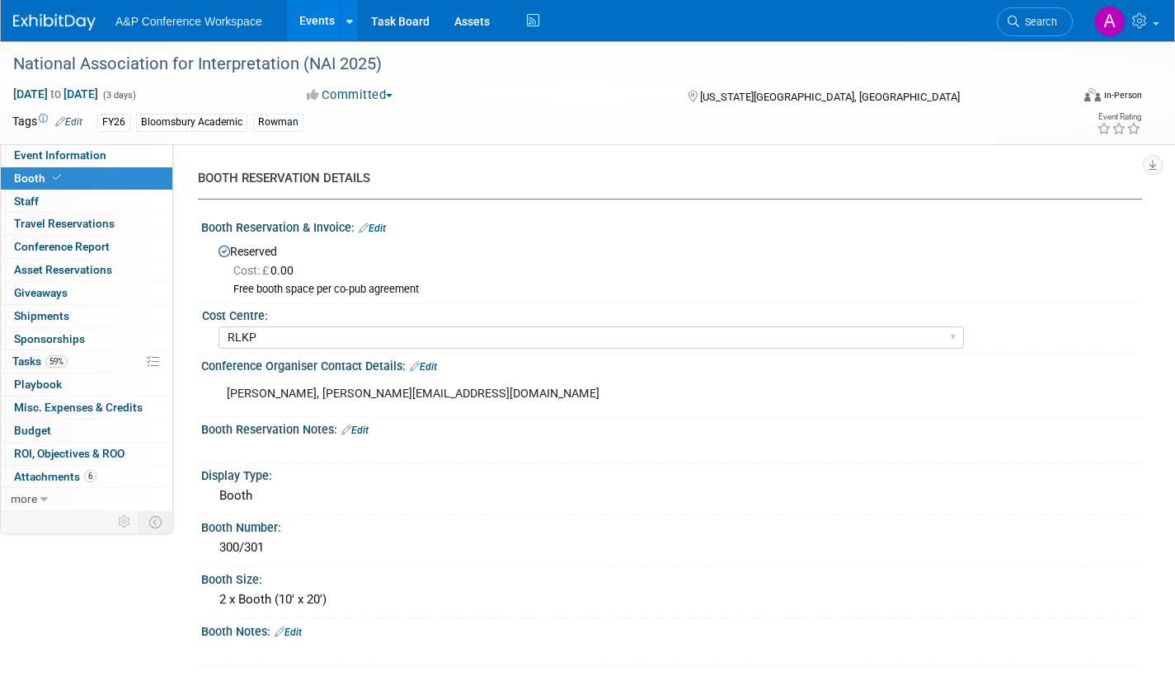  I want to click on div: Conference Organiser Contact Details:, so click(671, 364).